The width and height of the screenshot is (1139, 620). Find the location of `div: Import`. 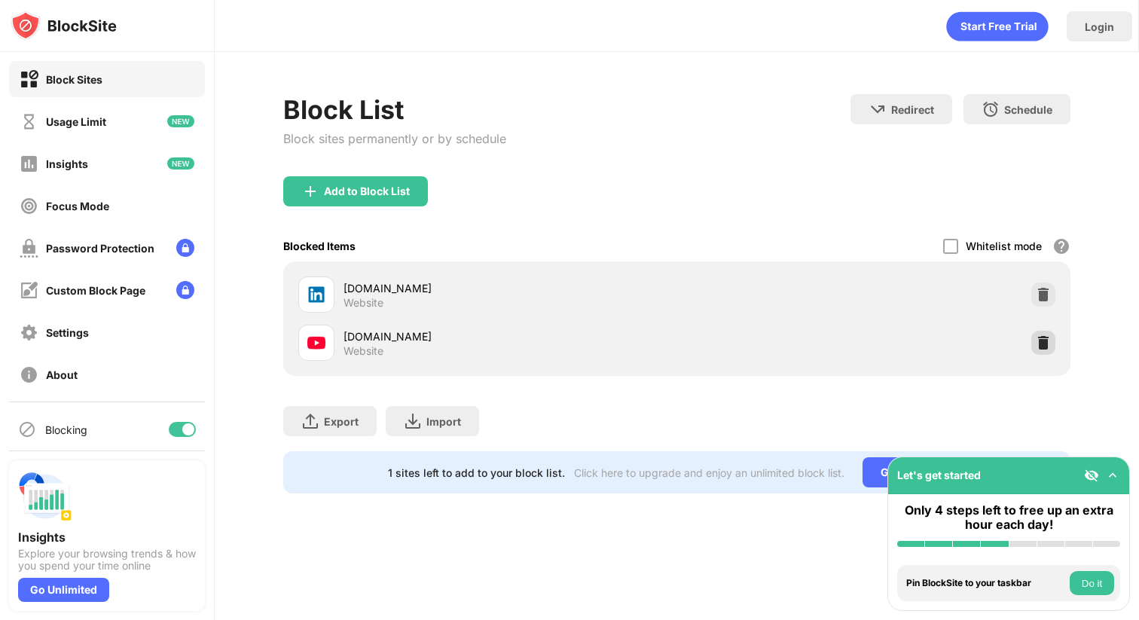

div: Import is located at coordinates (444, 421).